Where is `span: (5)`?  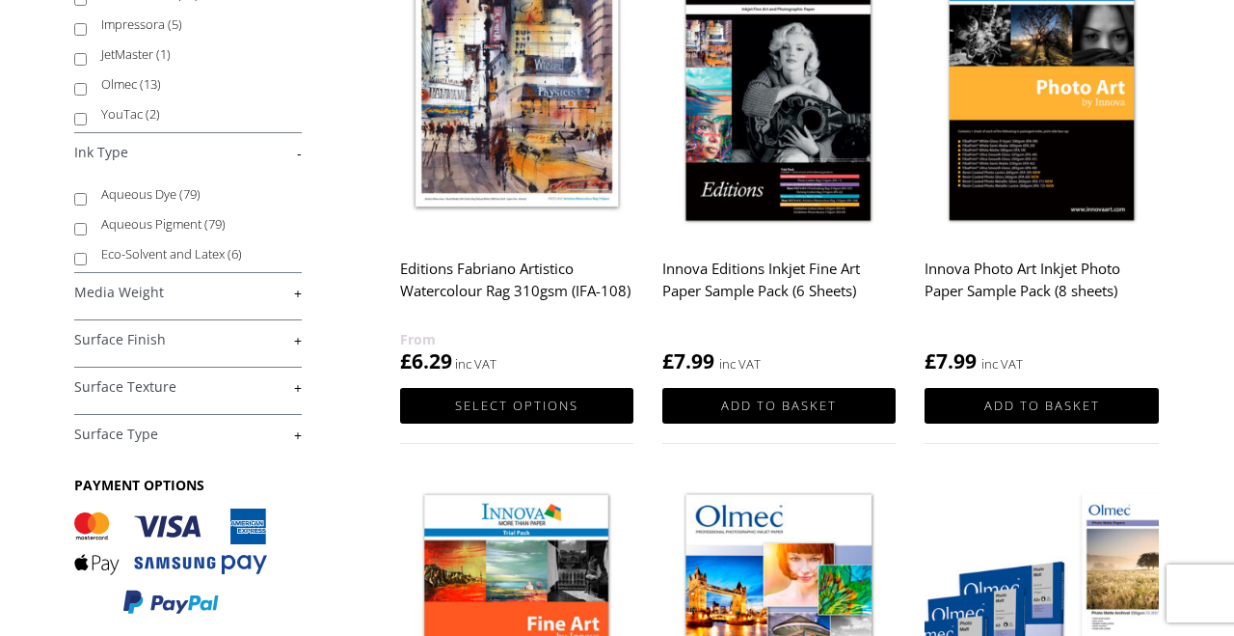 span: (5) is located at coordinates (175, 24).